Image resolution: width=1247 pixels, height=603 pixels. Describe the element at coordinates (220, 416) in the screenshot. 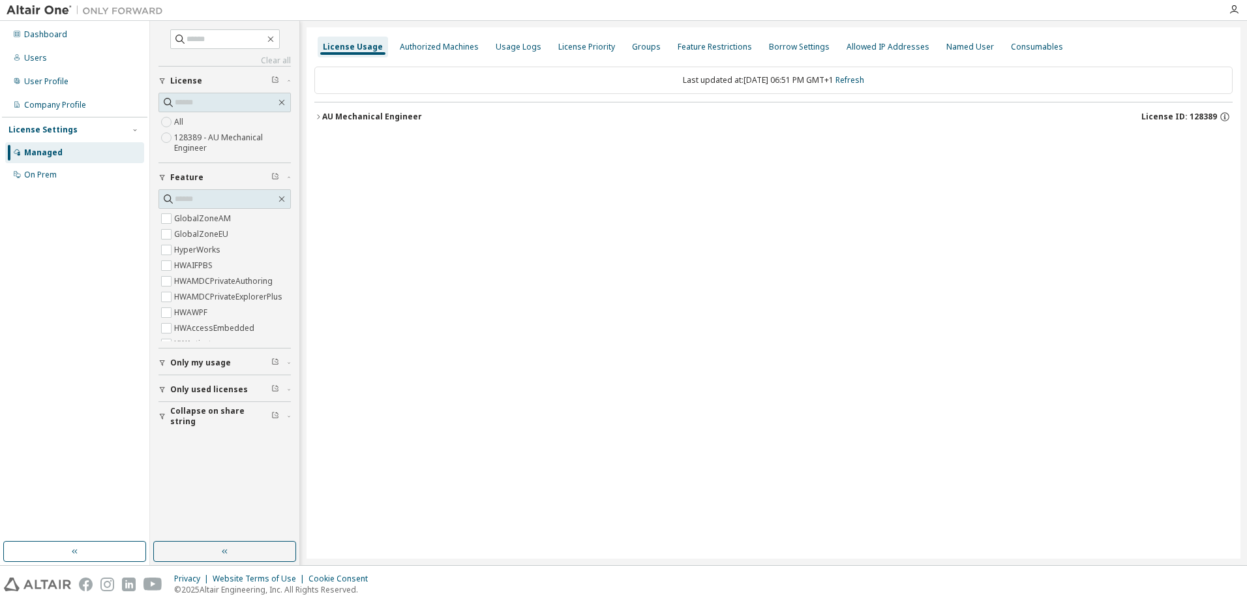

I see `span: Collapse on share string` at that location.